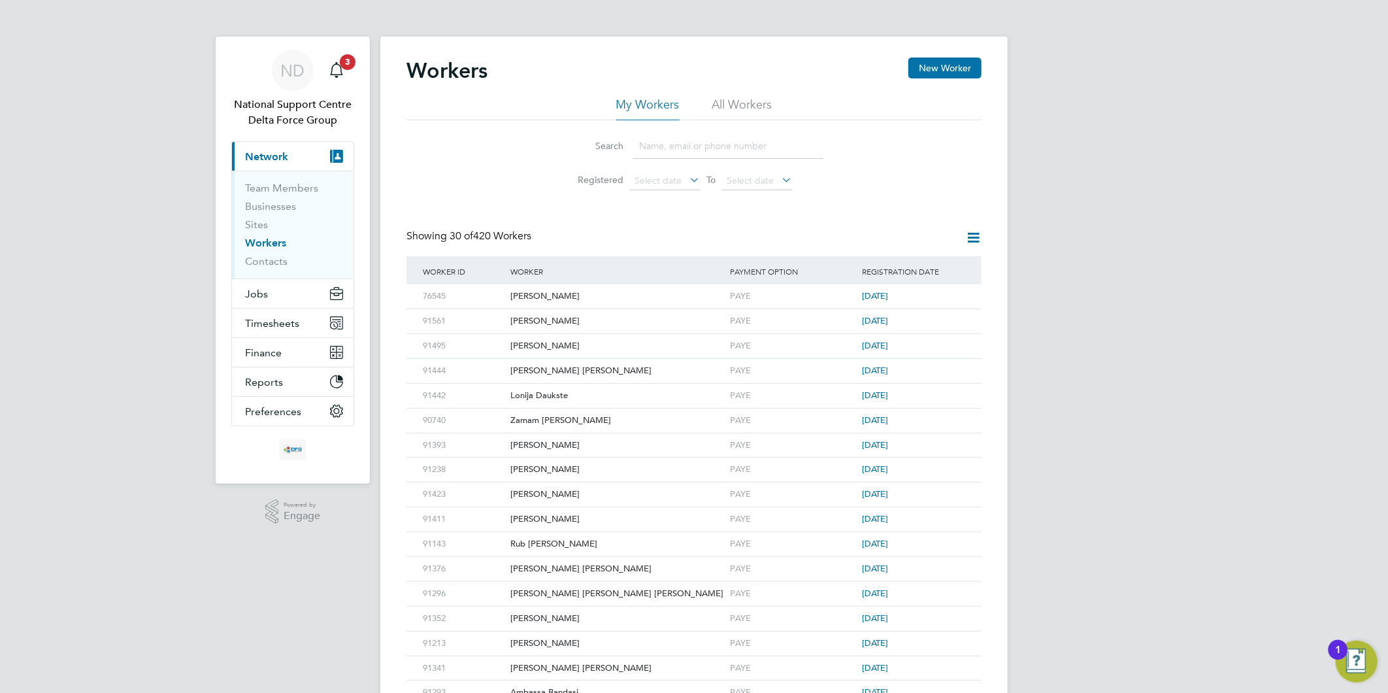 The height and width of the screenshot is (693, 1388). Describe the element at coordinates (348, 62) in the screenshot. I see `span: 3` at that location.